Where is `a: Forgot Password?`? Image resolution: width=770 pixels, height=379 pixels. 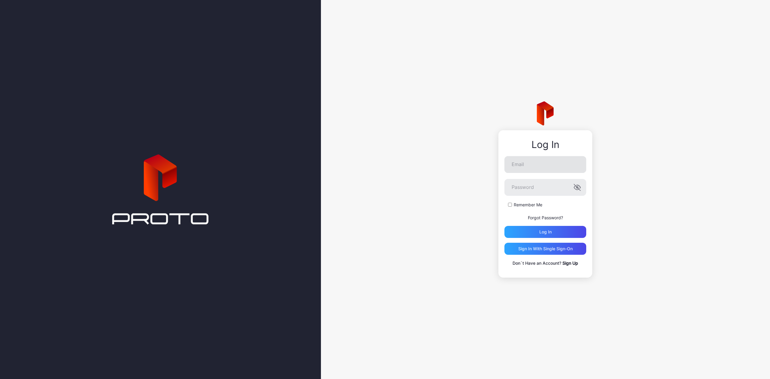 a: Forgot Password? is located at coordinates (546, 218).